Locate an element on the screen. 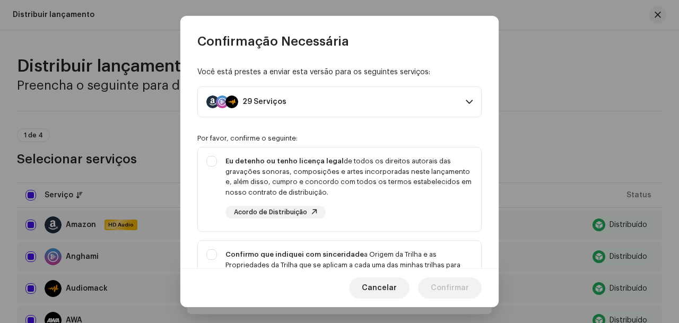  button: Confirmar is located at coordinates (450, 288).